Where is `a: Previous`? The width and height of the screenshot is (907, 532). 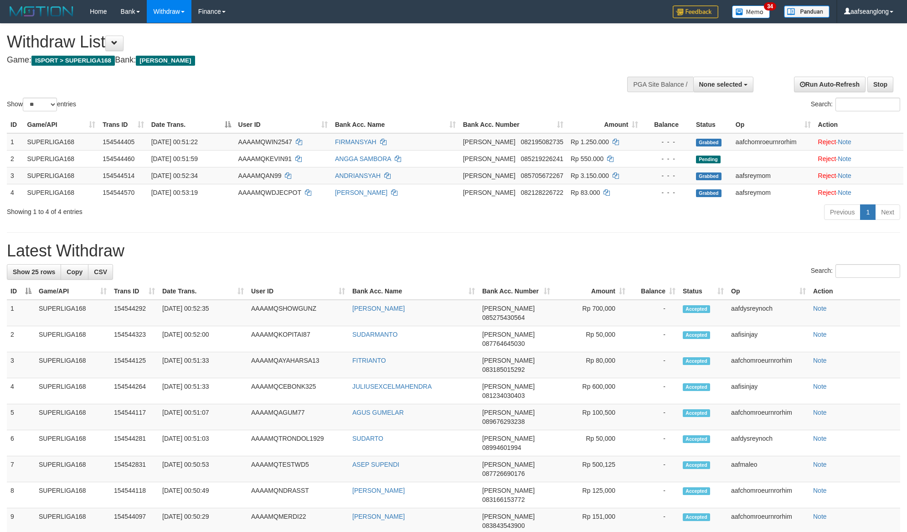 a: Previous is located at coordinates (843, 212).